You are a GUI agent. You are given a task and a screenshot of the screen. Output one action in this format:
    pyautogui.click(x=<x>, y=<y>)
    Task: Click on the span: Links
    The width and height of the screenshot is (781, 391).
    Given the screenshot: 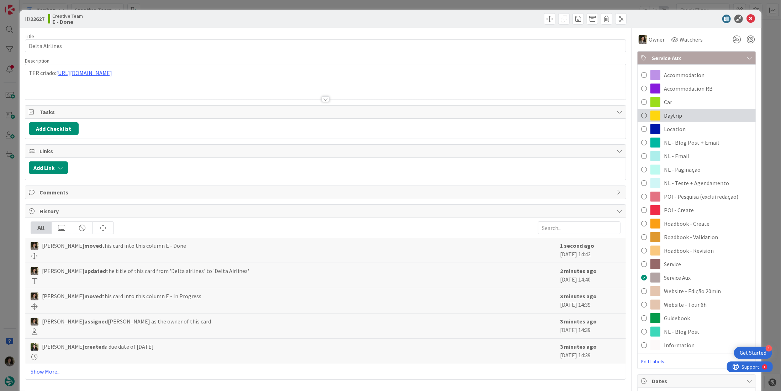 What is the action you would take?
    pyautogui.click(x=326, y=151)
    